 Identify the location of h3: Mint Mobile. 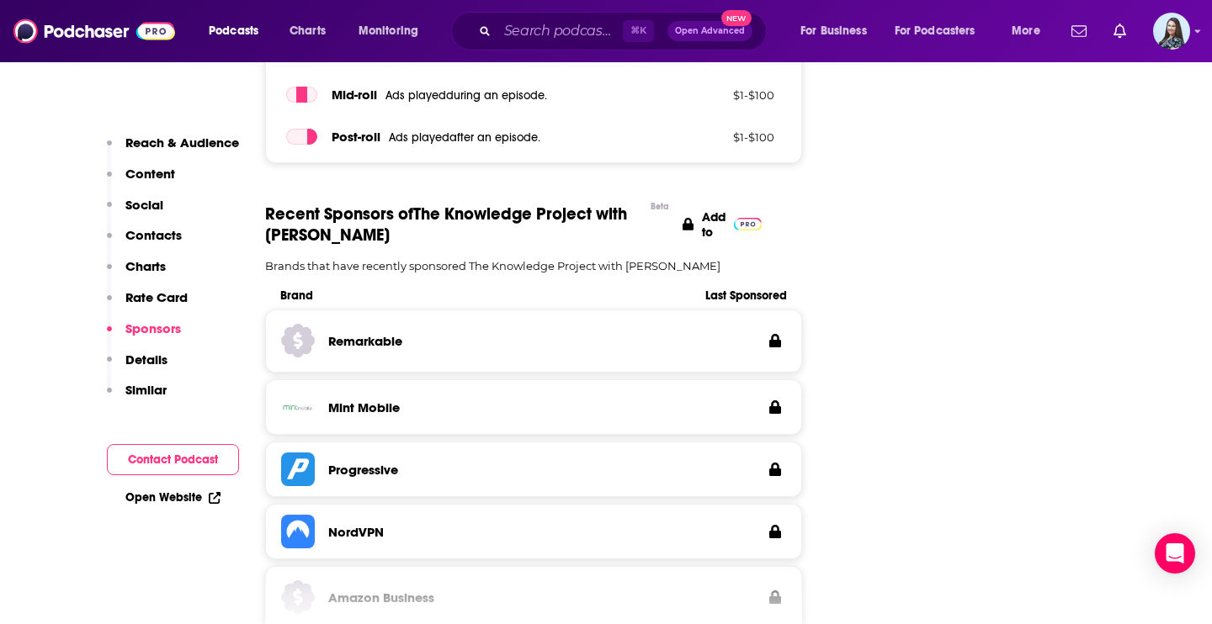
(364, 407).